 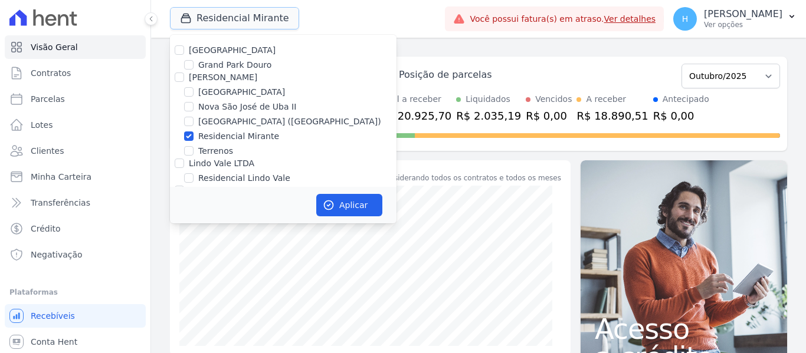 I want to click on div: R$ 2.035,19, so click(x=488, y=116).